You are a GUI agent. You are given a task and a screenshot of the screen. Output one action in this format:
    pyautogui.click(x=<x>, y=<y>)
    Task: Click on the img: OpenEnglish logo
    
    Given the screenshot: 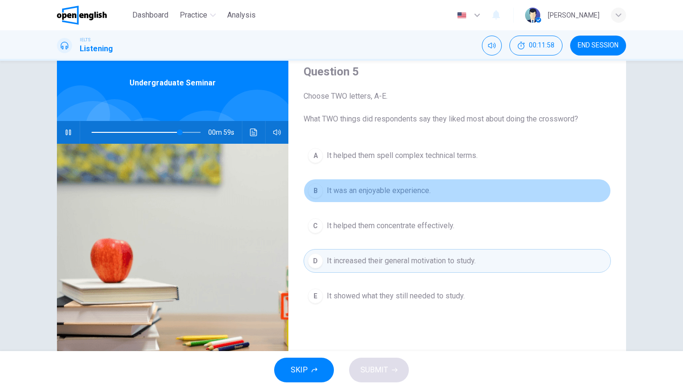 What is the action you would take?
    pyautogui.click(x=82, y=15)
    